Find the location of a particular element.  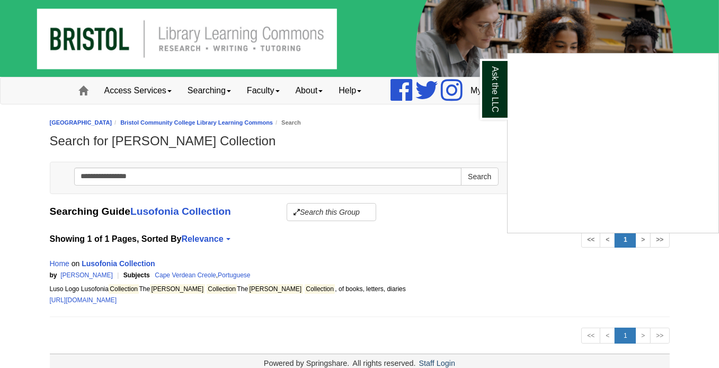

a: Searching is located at coordinates (209, 91).